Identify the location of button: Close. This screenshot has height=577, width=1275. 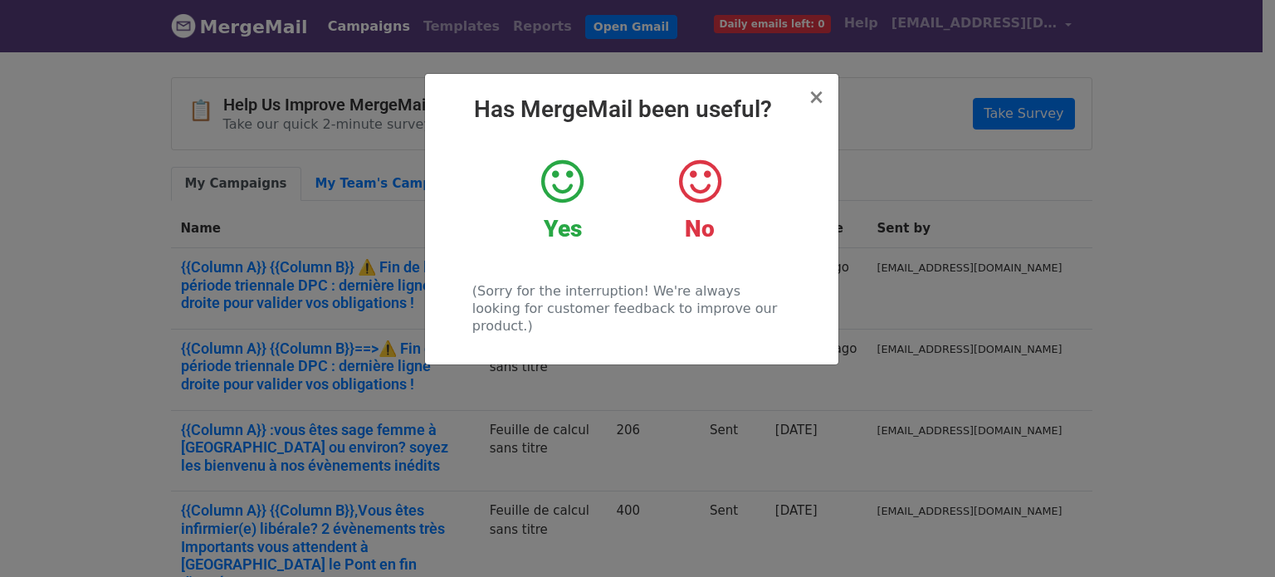
(816, 97).